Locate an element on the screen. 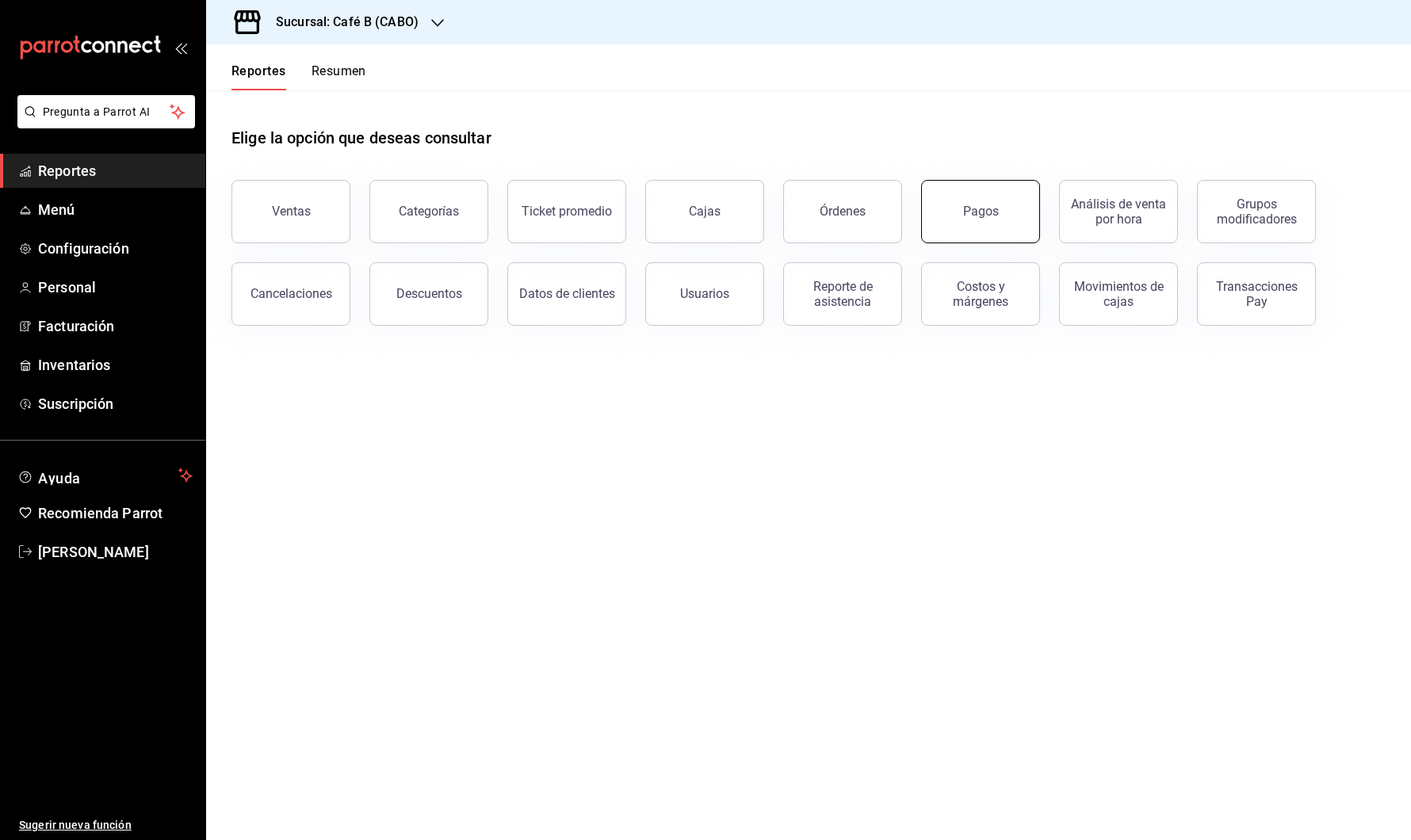 This screenshot has height=840, width=1411. div: Usuarios is located at coordinates (705, 293).